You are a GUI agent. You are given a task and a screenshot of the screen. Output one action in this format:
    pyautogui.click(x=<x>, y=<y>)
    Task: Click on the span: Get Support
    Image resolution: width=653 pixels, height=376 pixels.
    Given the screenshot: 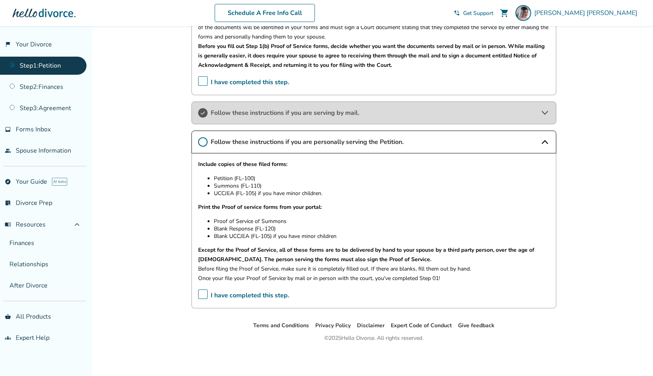 What is the action you would take?
    pyautogui.click(x=478, y=13)
    